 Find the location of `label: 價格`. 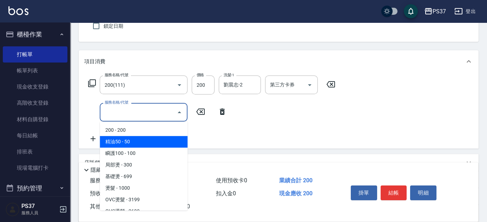

label: 價格 is located at coordinates (200, 75).